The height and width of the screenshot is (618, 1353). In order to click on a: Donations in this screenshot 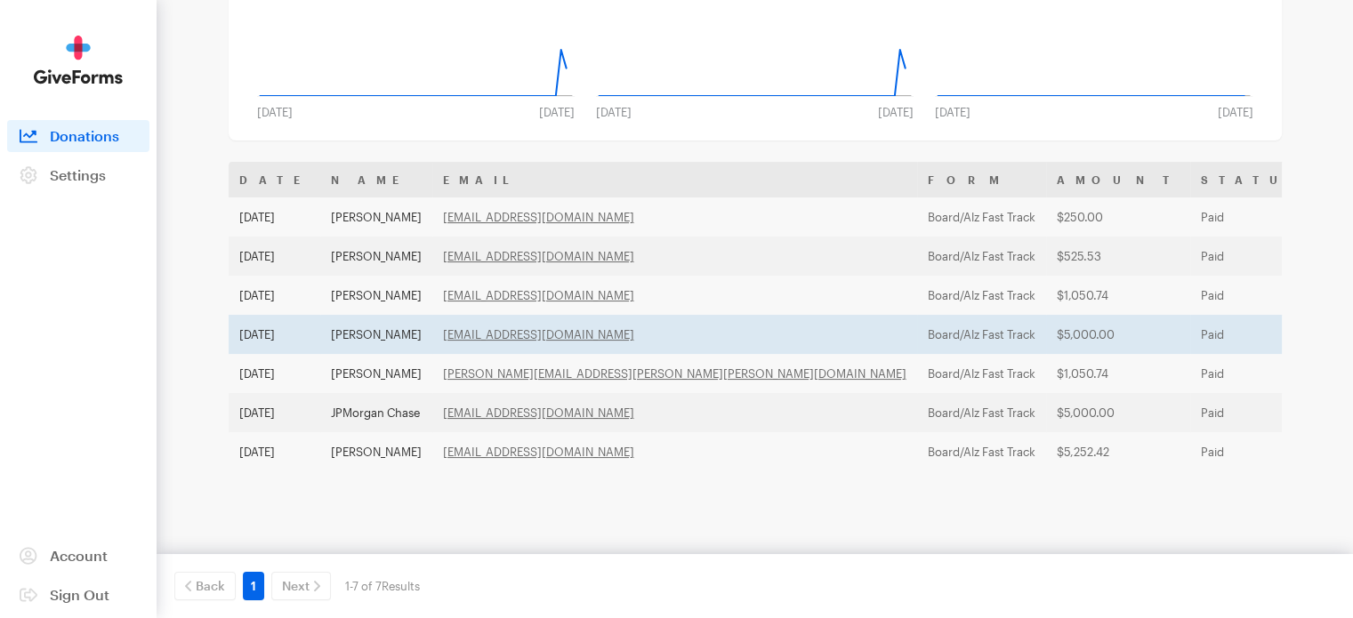, I will do `click(78, 136)`.